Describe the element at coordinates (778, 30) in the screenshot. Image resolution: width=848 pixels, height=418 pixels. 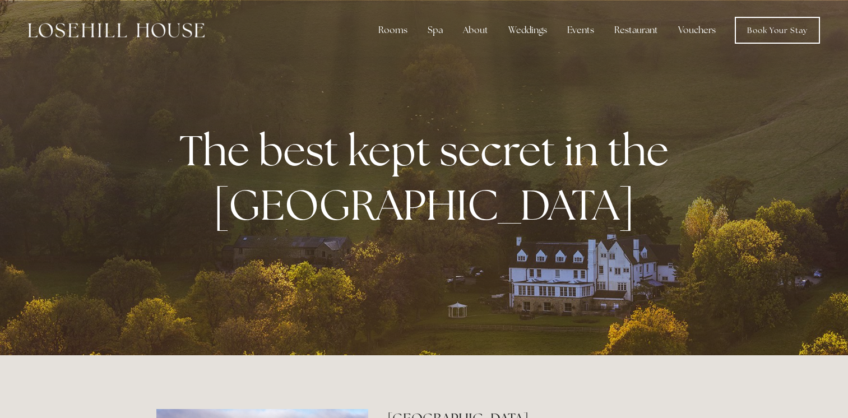
I see `a: Book Your Stay` at that location.